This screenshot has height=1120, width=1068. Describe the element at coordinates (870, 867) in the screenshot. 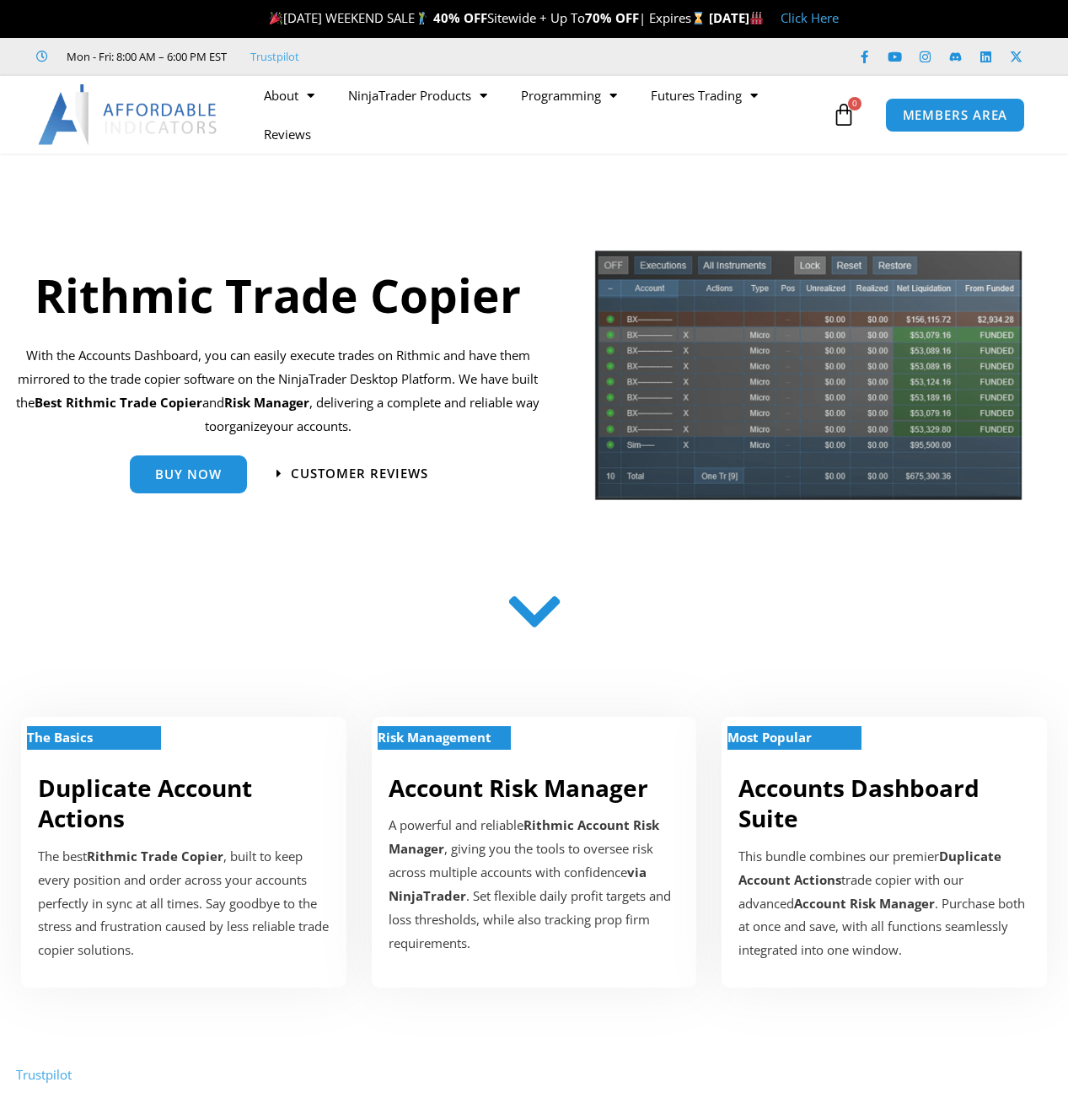

I see `strong: Duplicate Account Actions` at that location.